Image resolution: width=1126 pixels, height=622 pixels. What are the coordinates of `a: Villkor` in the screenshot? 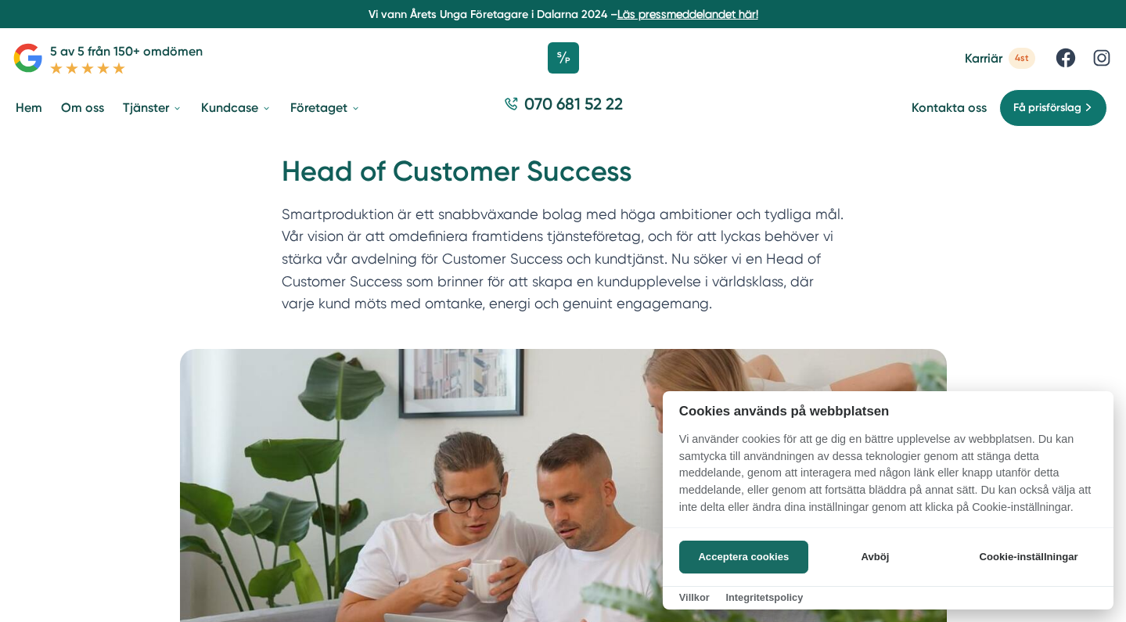 It's located at (694, 597).